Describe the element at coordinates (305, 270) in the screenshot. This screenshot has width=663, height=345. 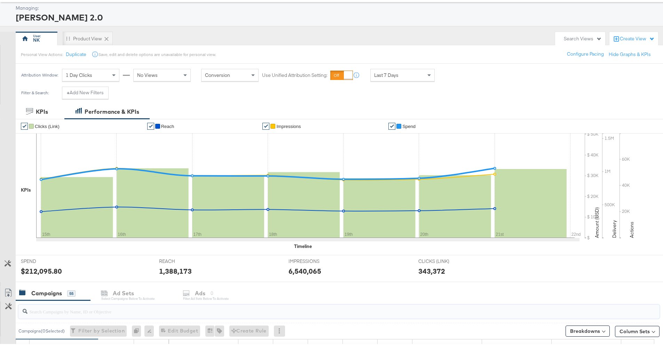
I see `div: 6,540,065` at that location.